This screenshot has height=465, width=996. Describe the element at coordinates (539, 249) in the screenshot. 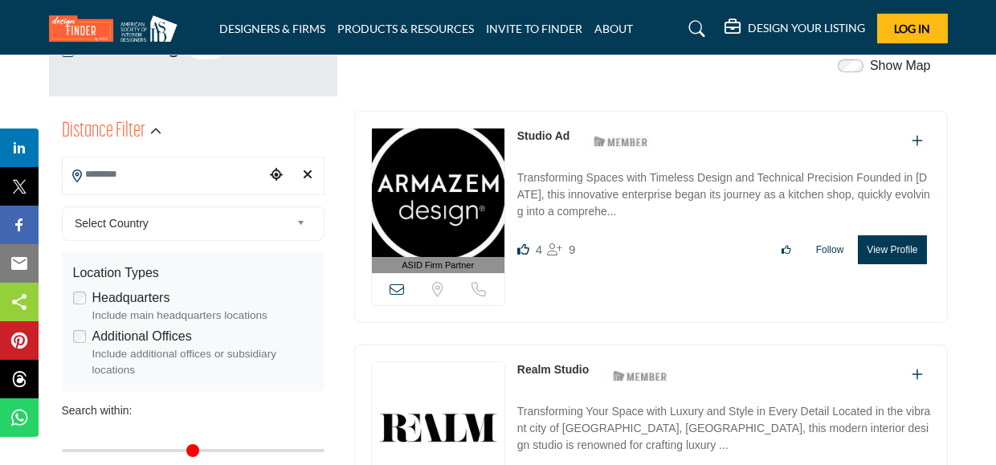

I see `span: 4` at that location.